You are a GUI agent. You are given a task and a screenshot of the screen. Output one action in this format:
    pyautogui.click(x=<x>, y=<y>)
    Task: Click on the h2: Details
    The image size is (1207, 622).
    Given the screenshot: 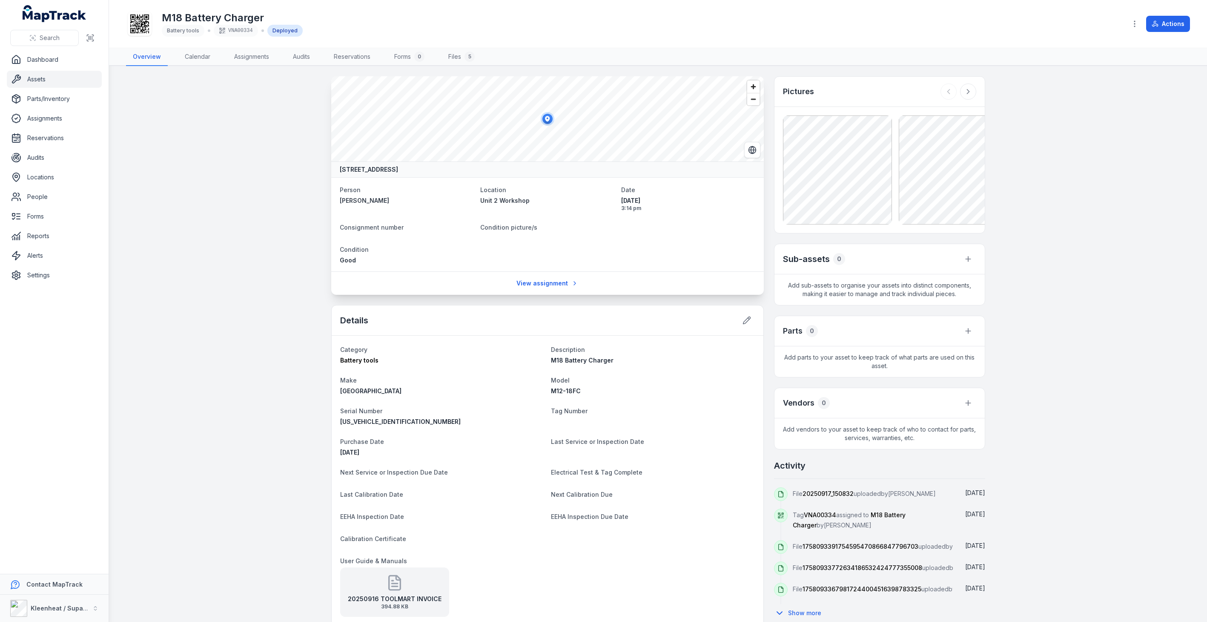 What is the action you would take?
    pyautogui.click(x=354, y=320)
    